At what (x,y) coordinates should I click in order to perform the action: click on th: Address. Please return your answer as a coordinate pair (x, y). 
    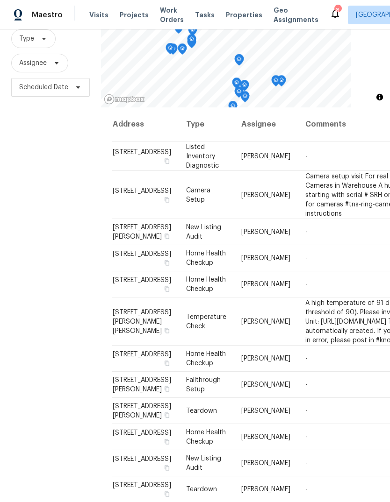
    Looking at the image, I should click on (145, 124).